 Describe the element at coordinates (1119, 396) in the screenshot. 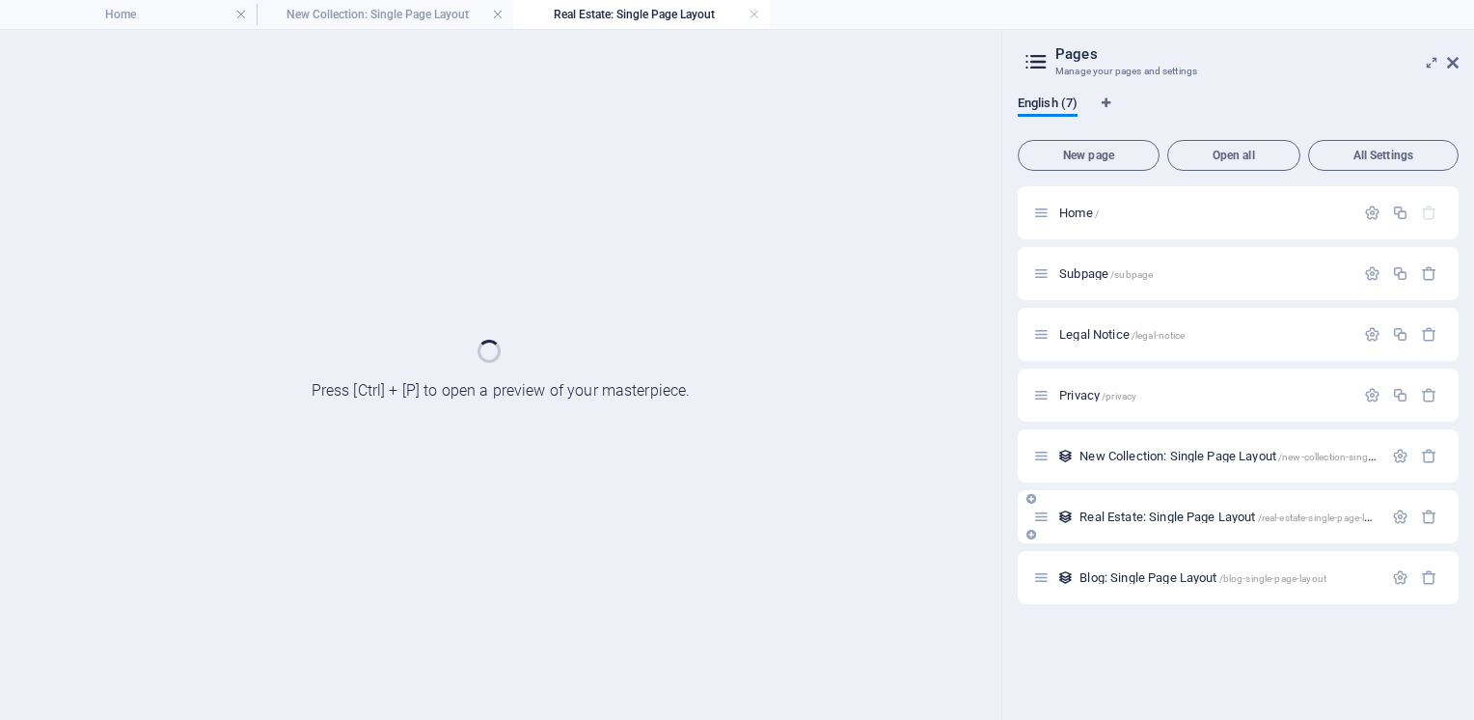

I see `span: /privacy` at that location.